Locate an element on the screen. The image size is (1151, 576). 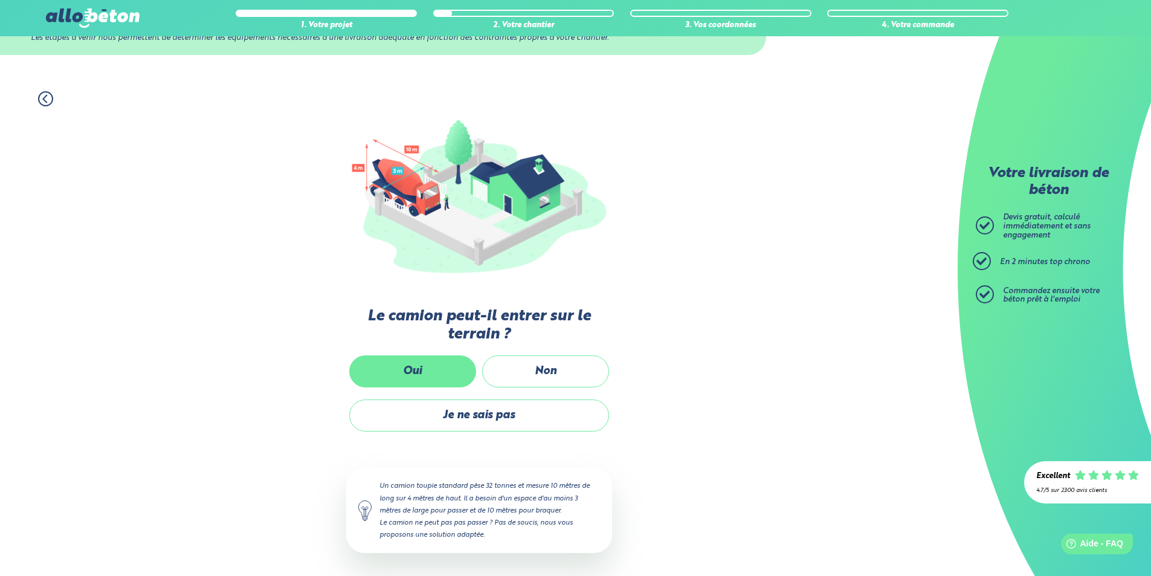
div: 4. Votre commande is located at coordinates (918, 25).